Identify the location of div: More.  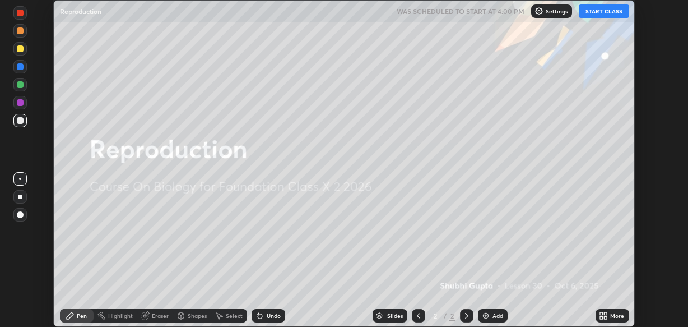
(617, 315).